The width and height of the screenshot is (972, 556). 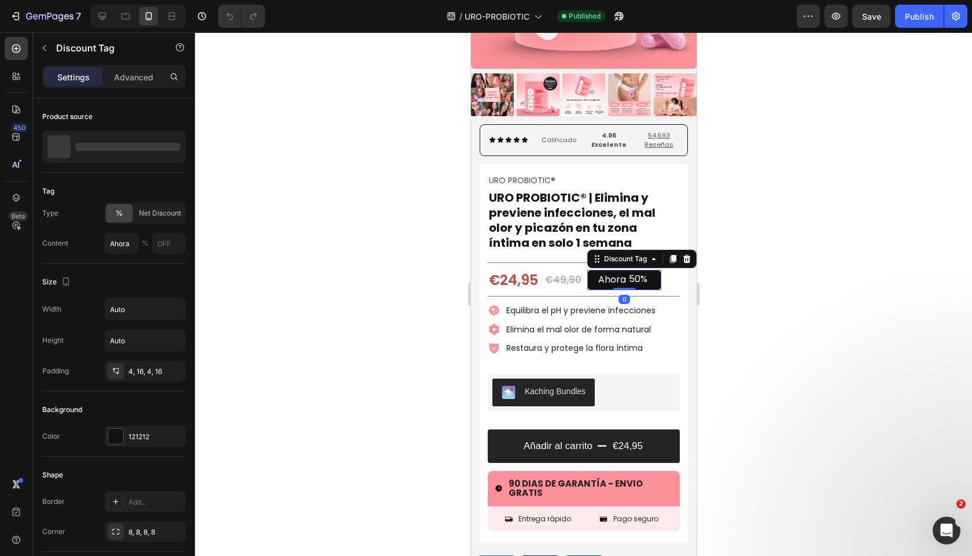 What do you see at coordinates (69, 533) in the screenshot?
I see `img: gempages_574687904794673951-8cd6461e-4f19-4ab8-b310-5dbe26662b1e.png` at bounding box center [69, 533].